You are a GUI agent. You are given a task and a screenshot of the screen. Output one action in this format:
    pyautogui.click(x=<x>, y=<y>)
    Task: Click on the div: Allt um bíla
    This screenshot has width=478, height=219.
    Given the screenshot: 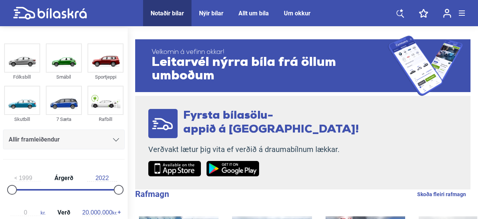 What is the action you would take?
    pyautogui.click(x=253, y=13)
    